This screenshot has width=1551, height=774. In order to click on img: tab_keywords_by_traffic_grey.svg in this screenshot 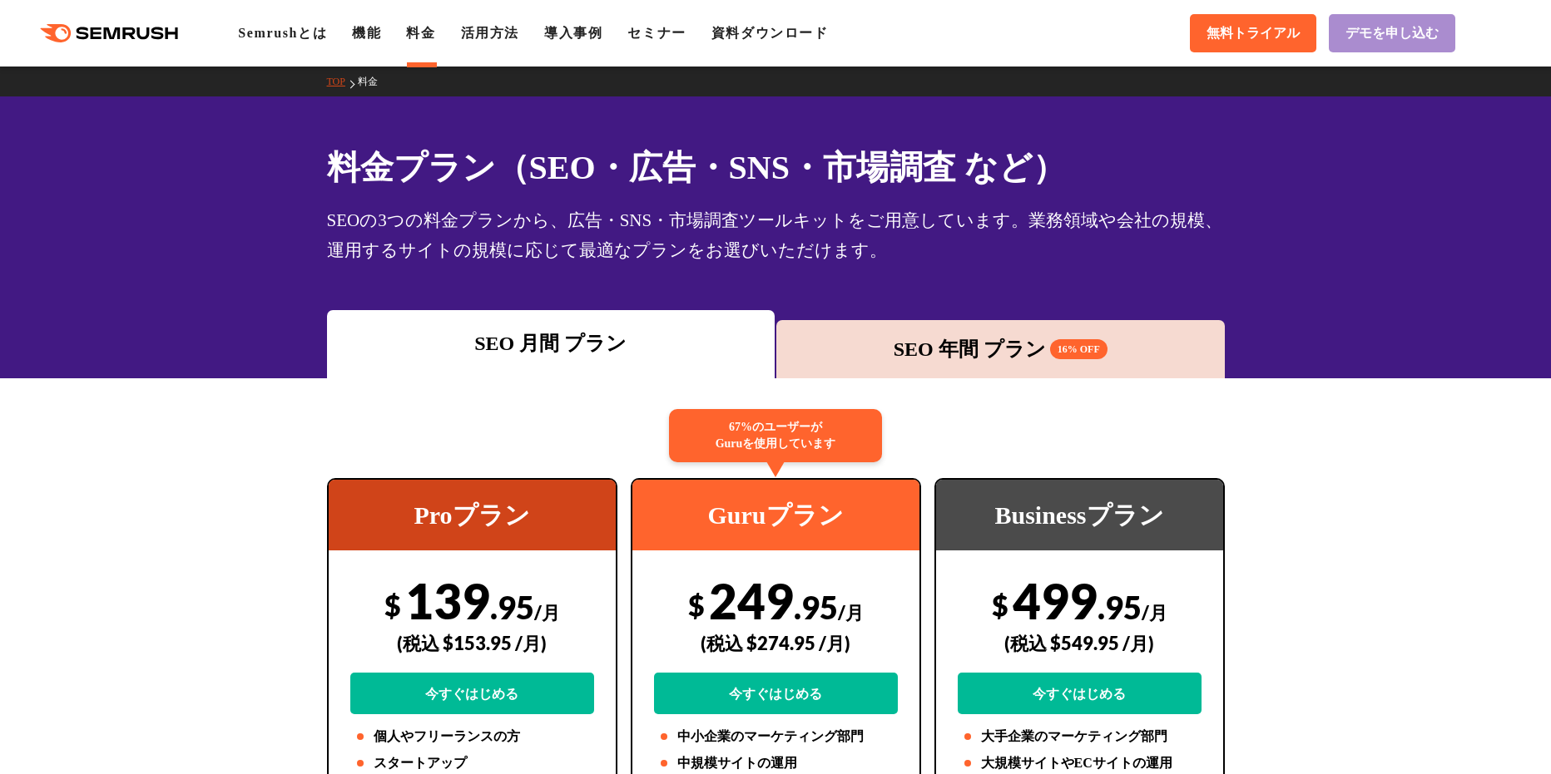, I will do `click(181, 105)`.